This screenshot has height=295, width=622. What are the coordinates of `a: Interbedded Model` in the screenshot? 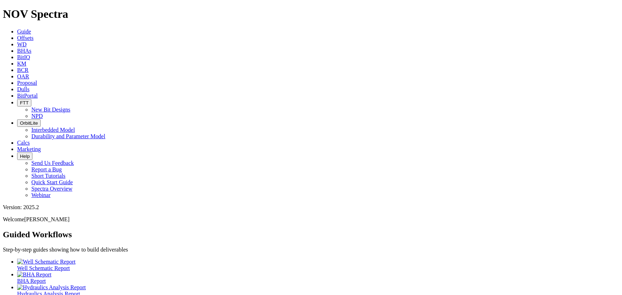 It's located at (53, 130).